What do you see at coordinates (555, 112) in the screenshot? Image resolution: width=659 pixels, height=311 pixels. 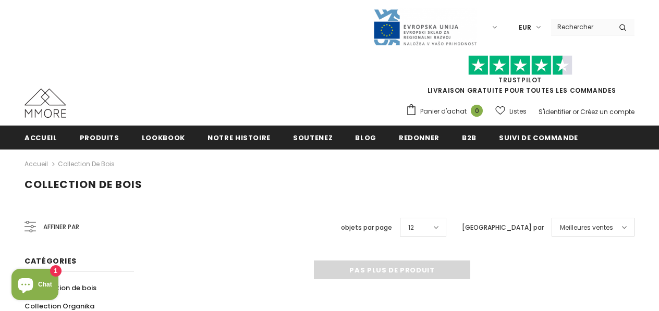 I see `a: S'identifier` at bounding box center [555, 112].